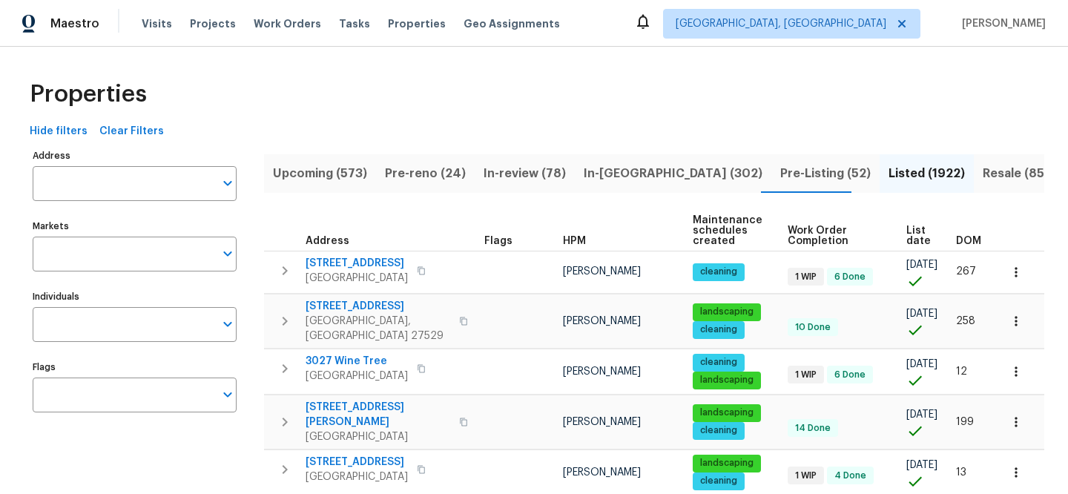 This screenshot has height=494, width=1068. Describe the element at coordinates (425, 174) in the screenshot. I see `span: Pre-reno (24)` at that location.